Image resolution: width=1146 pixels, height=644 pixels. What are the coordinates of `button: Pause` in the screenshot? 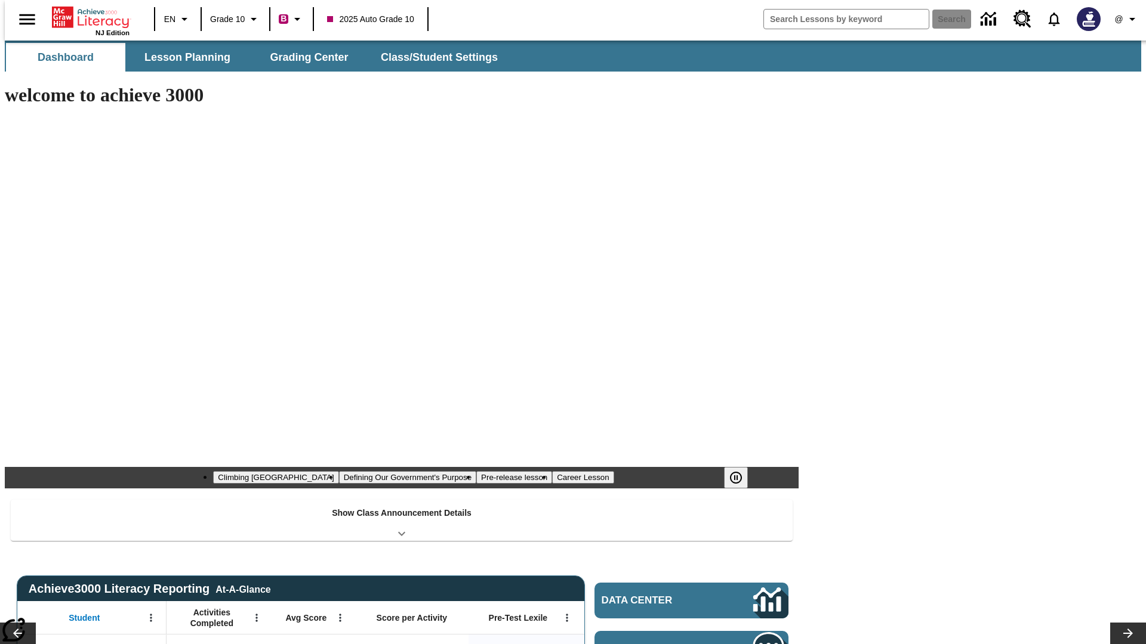 It's located at (736, 478).